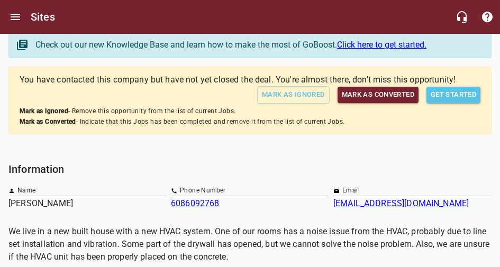  What do you see at coordinates (195, 203) in the screenshot?
I see `a: 6086092768` at bounding box center [195, 203].